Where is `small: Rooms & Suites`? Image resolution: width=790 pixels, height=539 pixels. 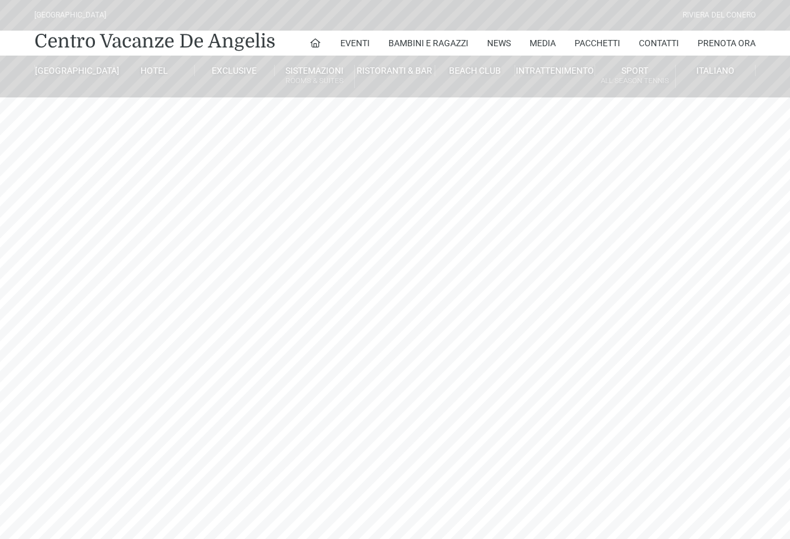
small: Rooms & Suites is located at coordinates (314, 81).